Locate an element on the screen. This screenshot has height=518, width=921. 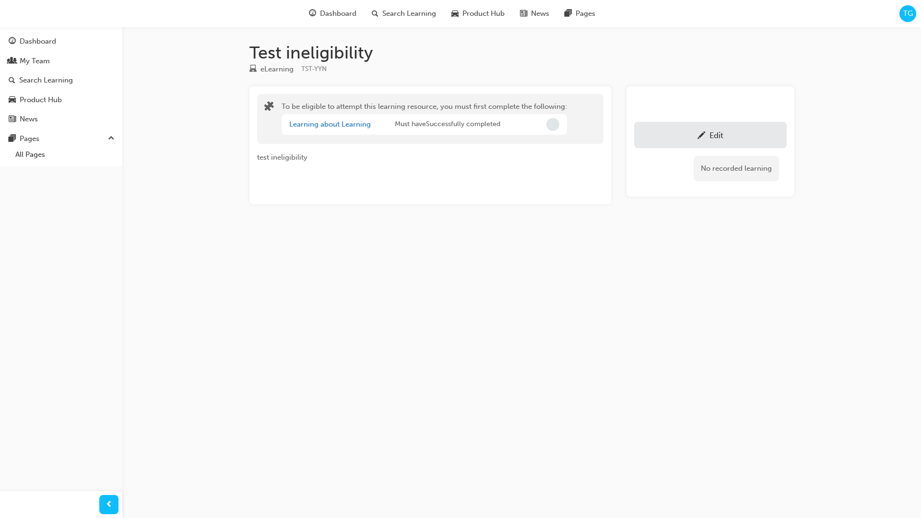
div: Product Hub is located at coordinates (41, 100).